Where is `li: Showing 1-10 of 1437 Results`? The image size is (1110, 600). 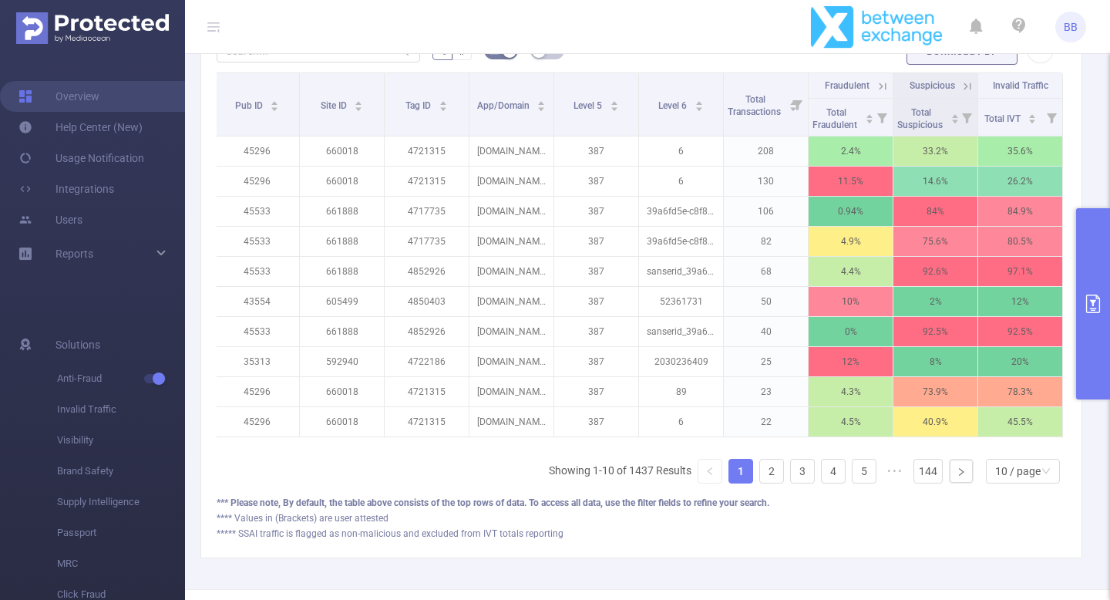 li: Showing 1-10 of 1437 Results is located at coordinates (620, 471).